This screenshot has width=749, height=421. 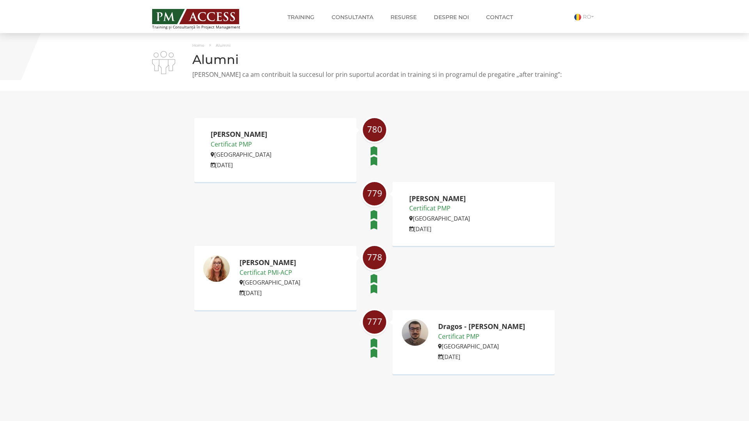 What do you see at coordinates (217, 269) in the screenshot?
I see `img: Adelina Iordanescu` at bounding box center [217, 269].